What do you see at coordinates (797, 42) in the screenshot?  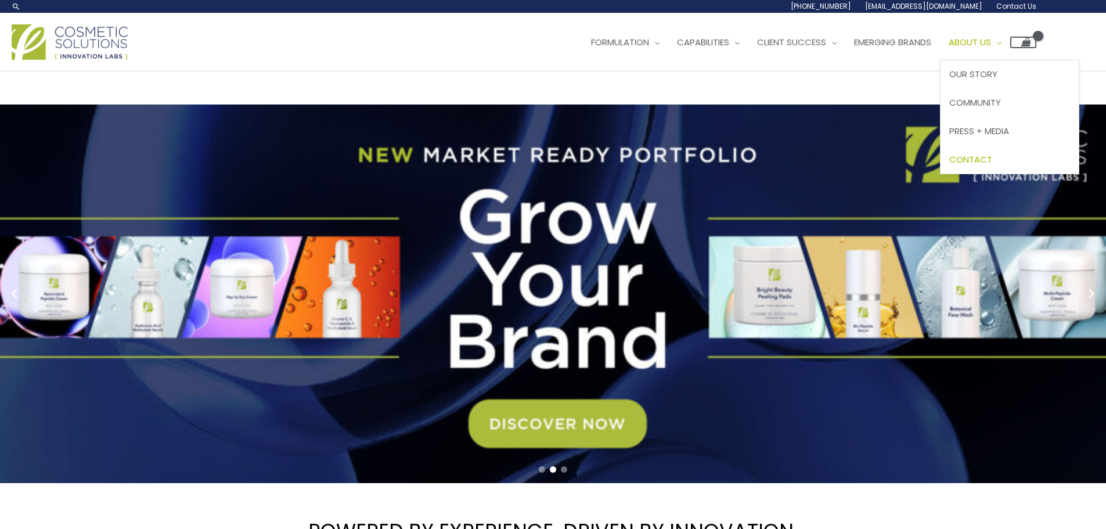 I see `a: Client Success` at bounding box center [797, 42].